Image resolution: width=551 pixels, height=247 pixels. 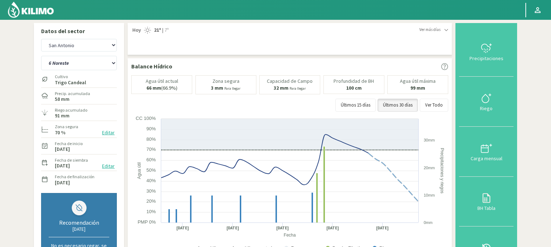 I want to click on text: Agua útil, so click(x=139, y=171).